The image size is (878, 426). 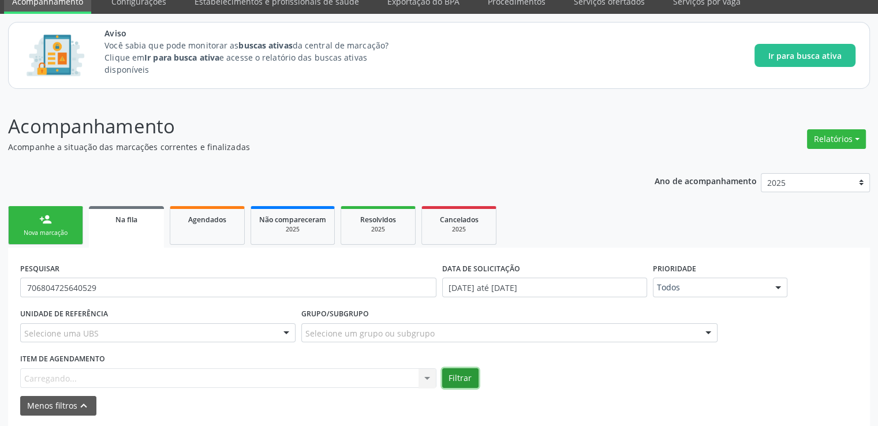 I want to click on button: Filtrar, so click(x=460, y=378).